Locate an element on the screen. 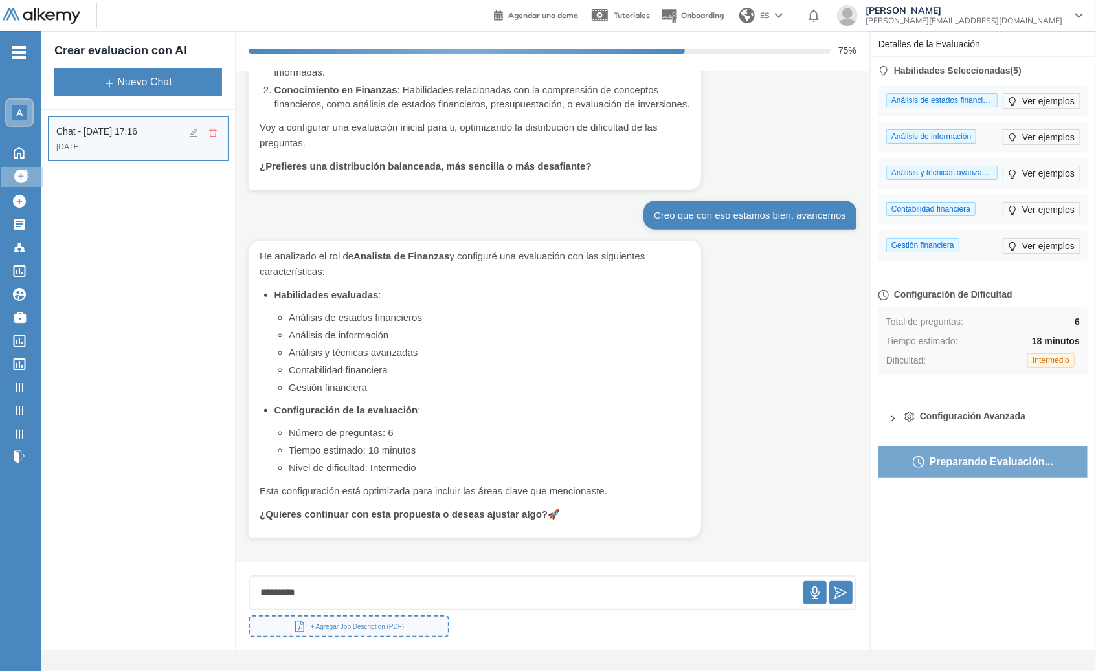 Image resolution: width=1096 pixels, height=671 pixels. span: Tutoriales is located at coordinates (632, 15).